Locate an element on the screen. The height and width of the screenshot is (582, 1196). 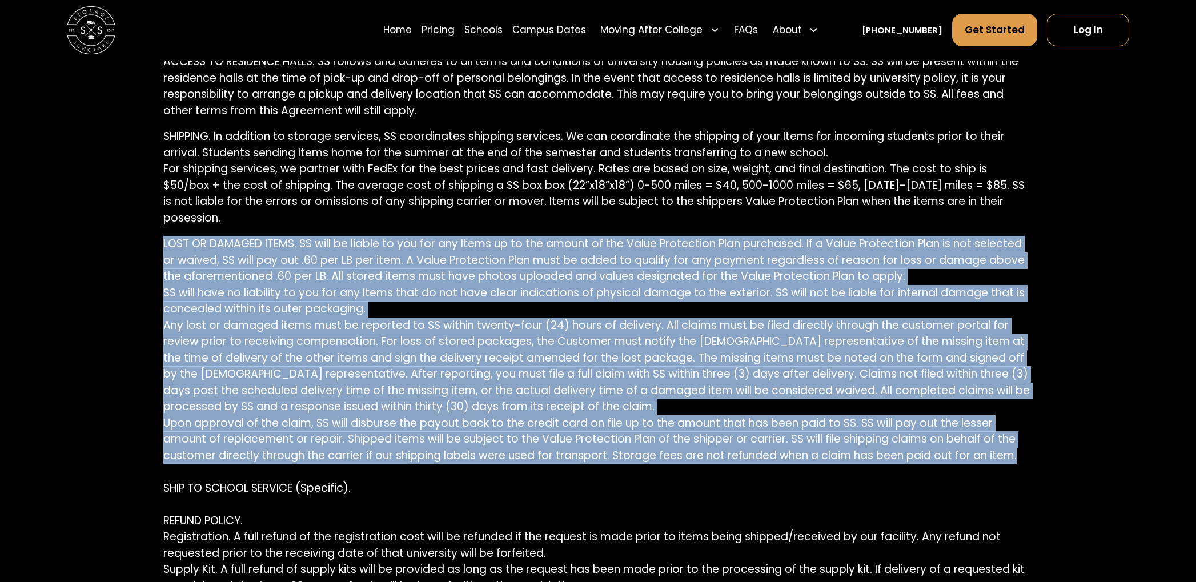
a: FAQs is located at coordinates (746, 30).